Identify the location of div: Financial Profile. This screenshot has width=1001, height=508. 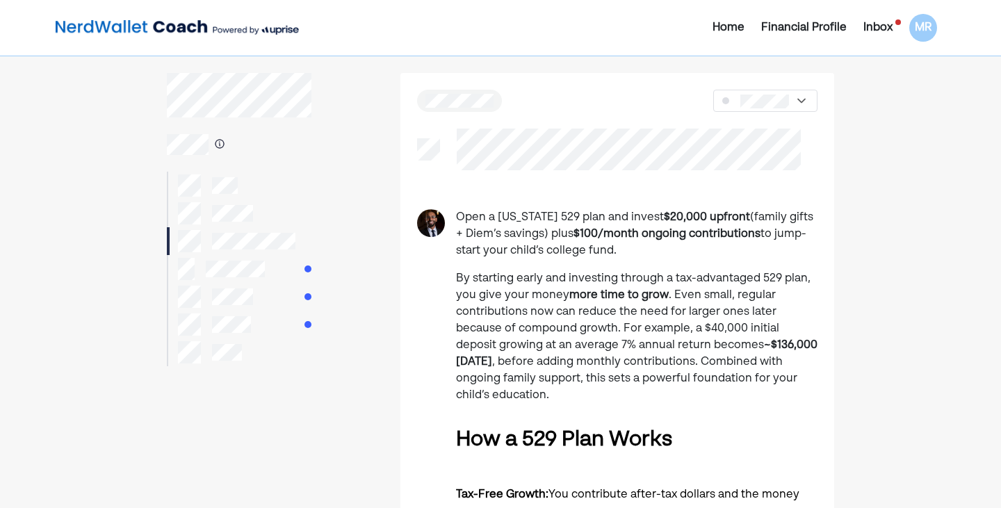
(804, 28).